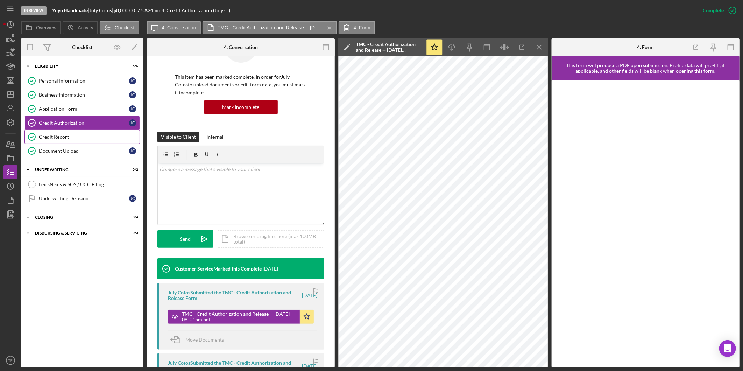  I want to click on div: Eligibility, so click(78, 66).